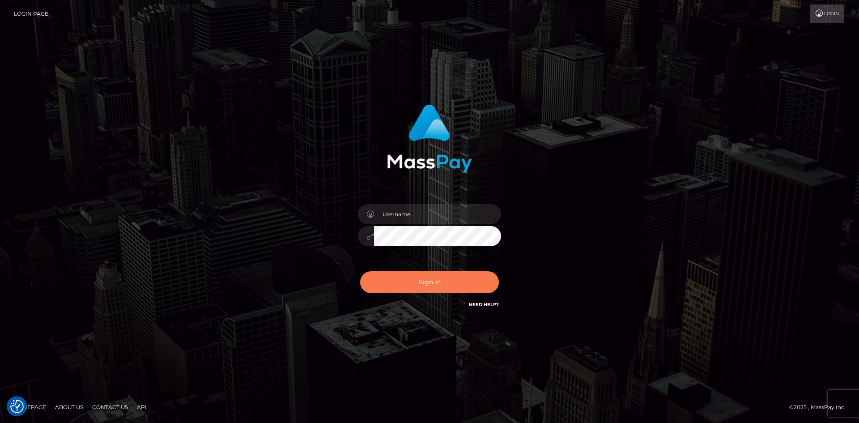 This screenshot has width=859, height=423. I want to click on a: Need Help?, so click(484, 304).